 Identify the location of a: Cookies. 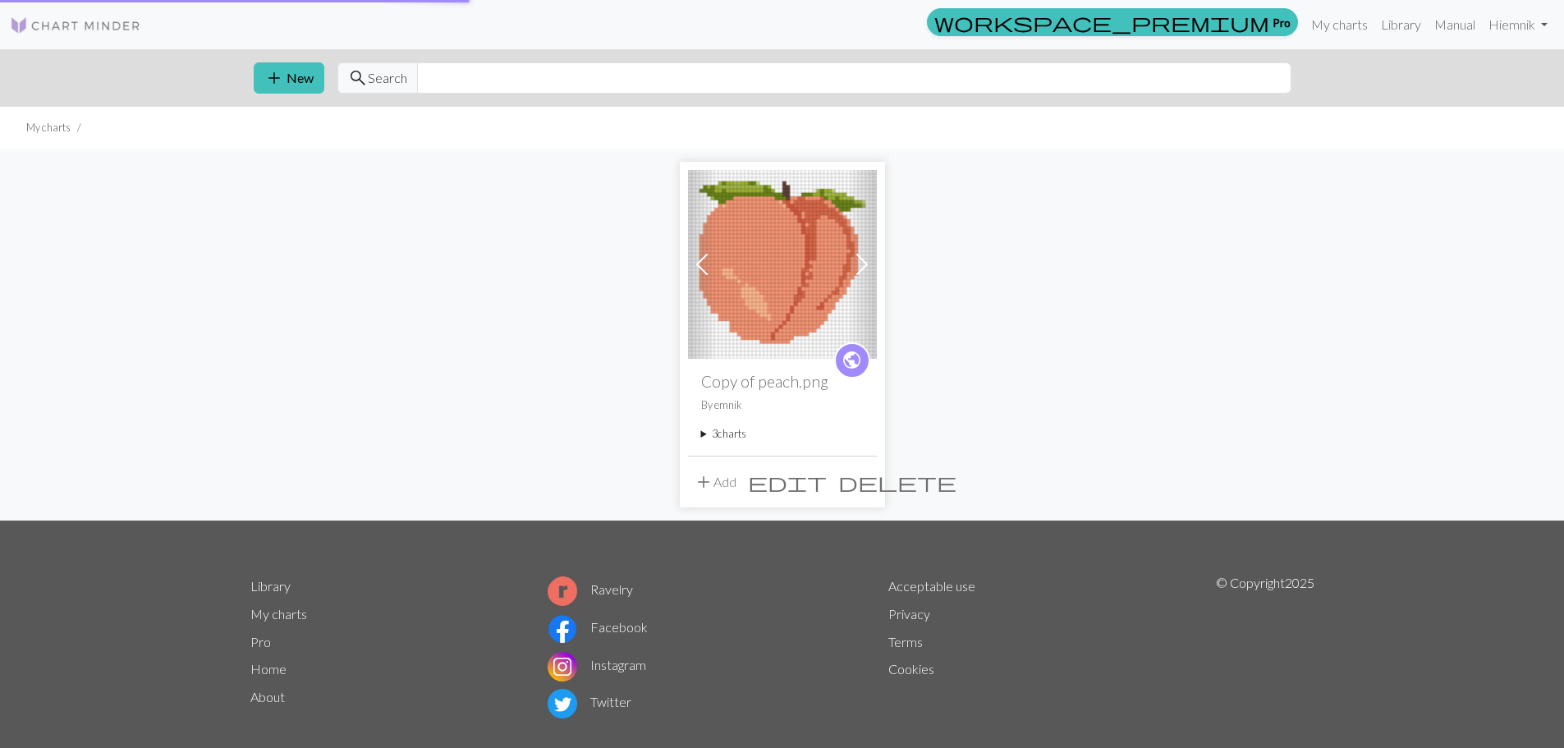
(912, 668).